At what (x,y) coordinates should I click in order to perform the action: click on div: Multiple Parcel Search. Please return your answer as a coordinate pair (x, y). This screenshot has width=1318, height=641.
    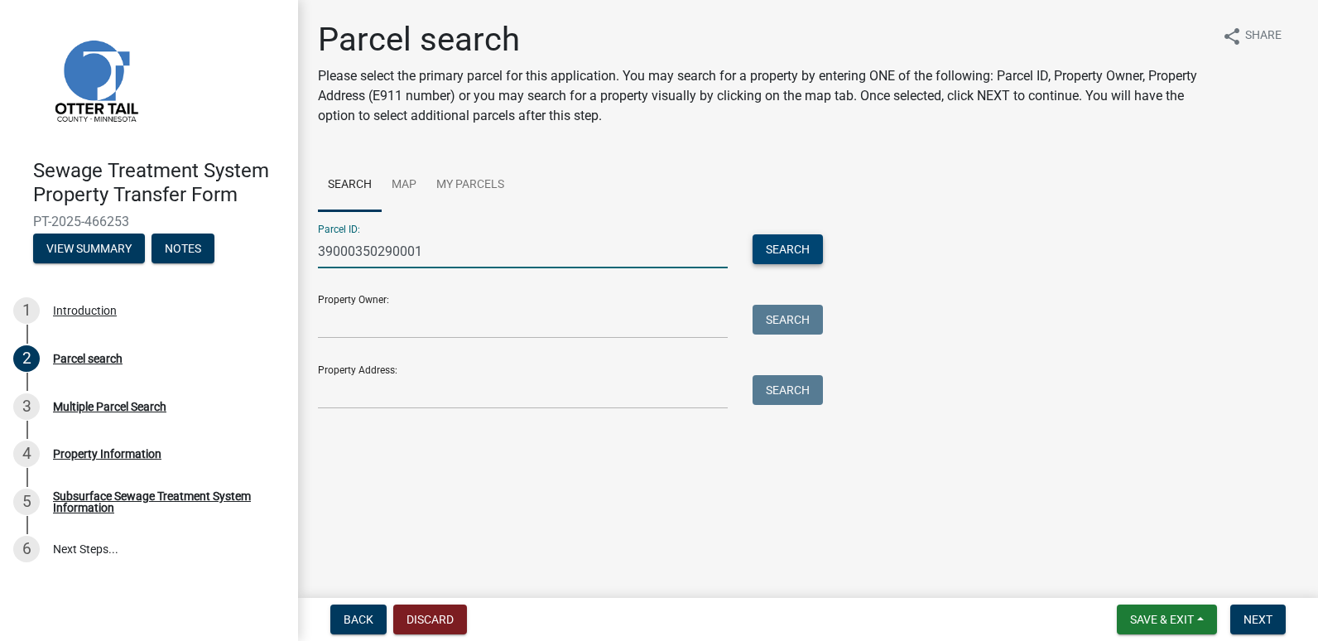
    Looking at the image, I should click on (109, 407).